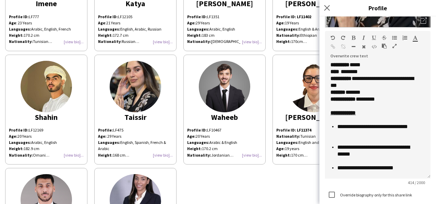 The width and height of the screenshot is (436, 204). Describe the element at coordinates (294, 130) in the screenshot. I see `b: Profile ID: LF11374` at that location.